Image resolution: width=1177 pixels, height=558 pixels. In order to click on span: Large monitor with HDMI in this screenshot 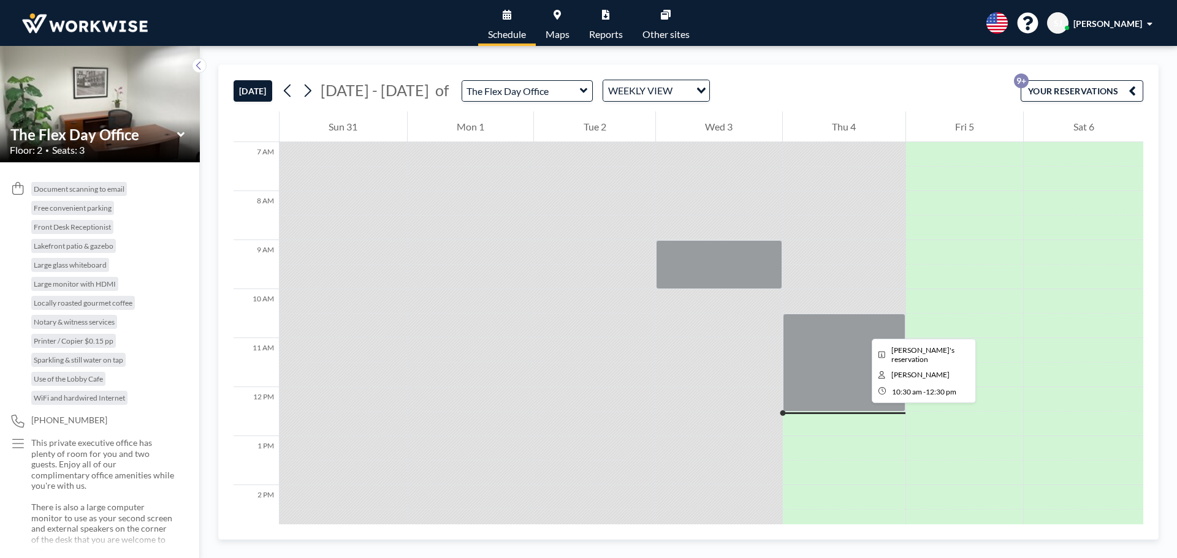, I will do `click(75, 284)`.